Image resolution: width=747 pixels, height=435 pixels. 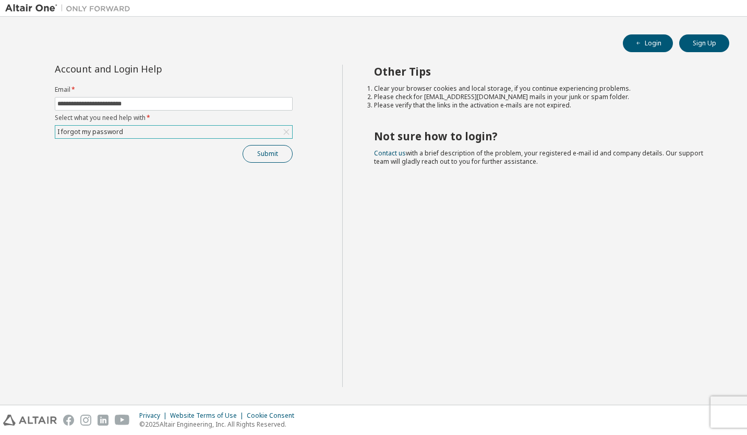 What do you see at coordinates (543, 71) in the screenshot?
I see `h2: Other Tips` at bounding box center [543, 71].